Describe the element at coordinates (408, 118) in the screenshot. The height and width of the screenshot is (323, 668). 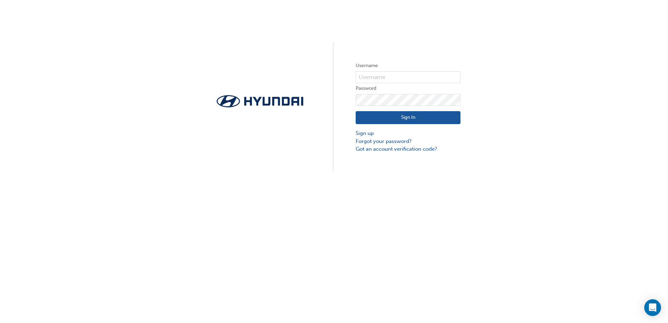
I see `button: Sign In` at that location.